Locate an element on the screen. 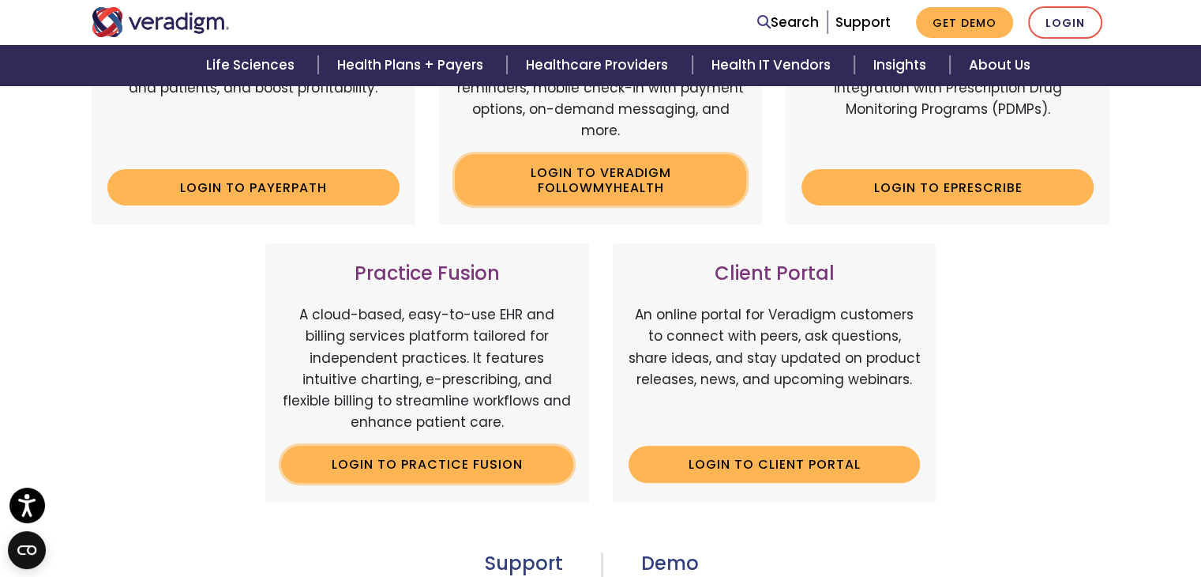 The height and width of the screenshot is (577, 1201). h3: Practice Fusion is located at coordinates (427, 273).